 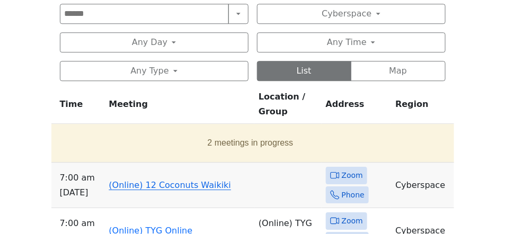 I want to click on button: Any Time, so click(x=351, y=42).